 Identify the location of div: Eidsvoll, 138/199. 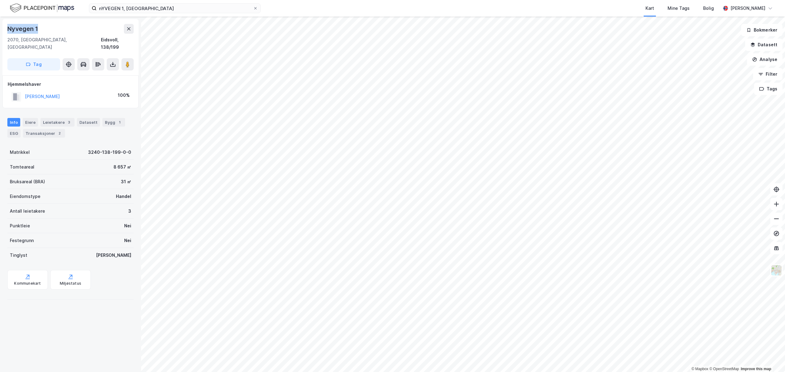
(117, 44).